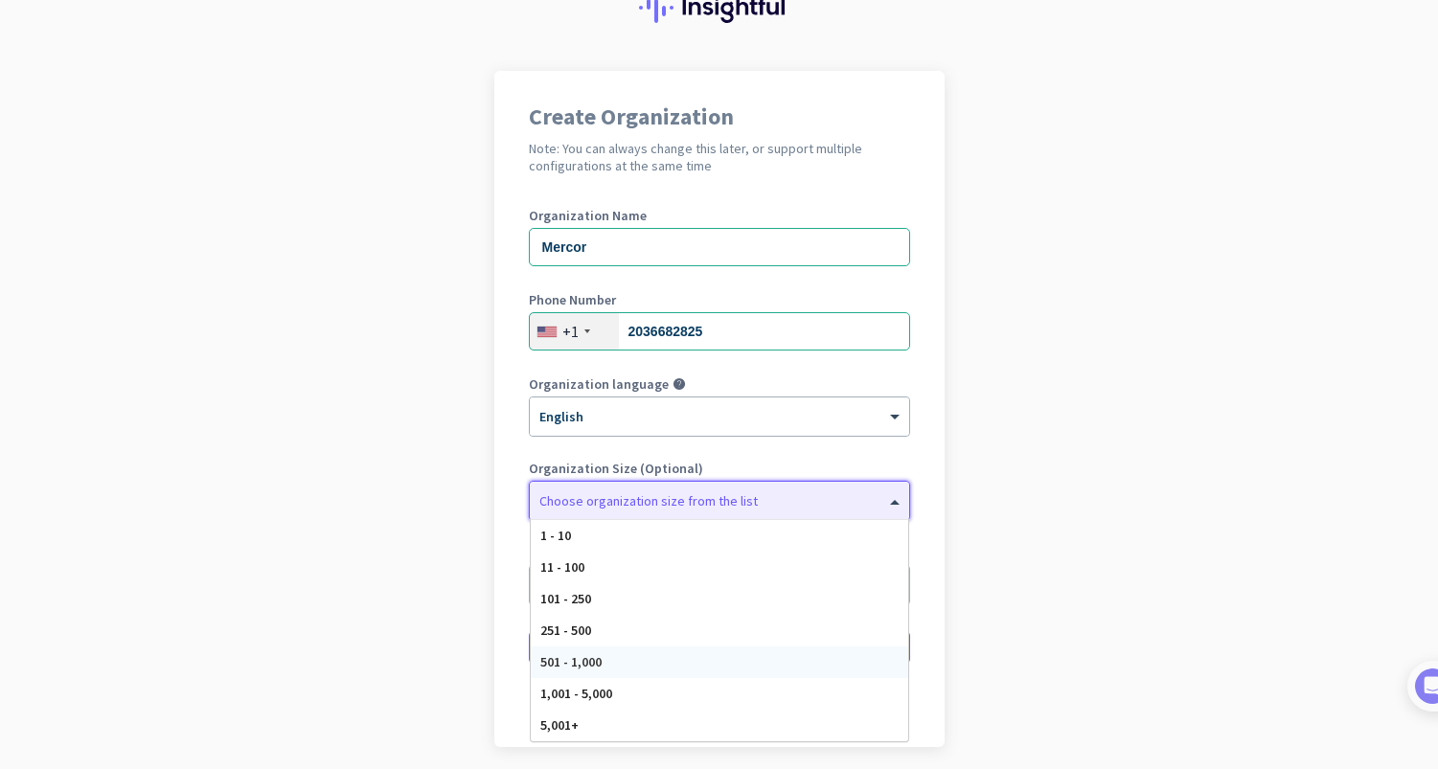 Image resolution: width=1438 pixels, height=769 pixels. Describe the element at coordinates (562, 567) in the screenshot. I see `span: 11 - 100` at that location.